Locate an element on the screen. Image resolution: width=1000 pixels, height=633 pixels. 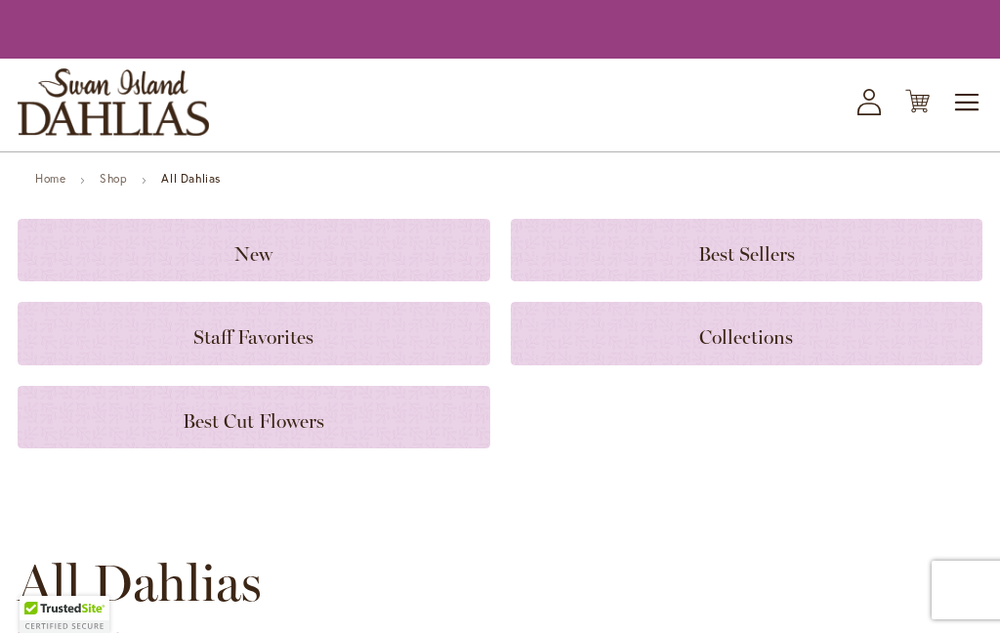
a: Staff Favorites is located at coordinates (254, 333).